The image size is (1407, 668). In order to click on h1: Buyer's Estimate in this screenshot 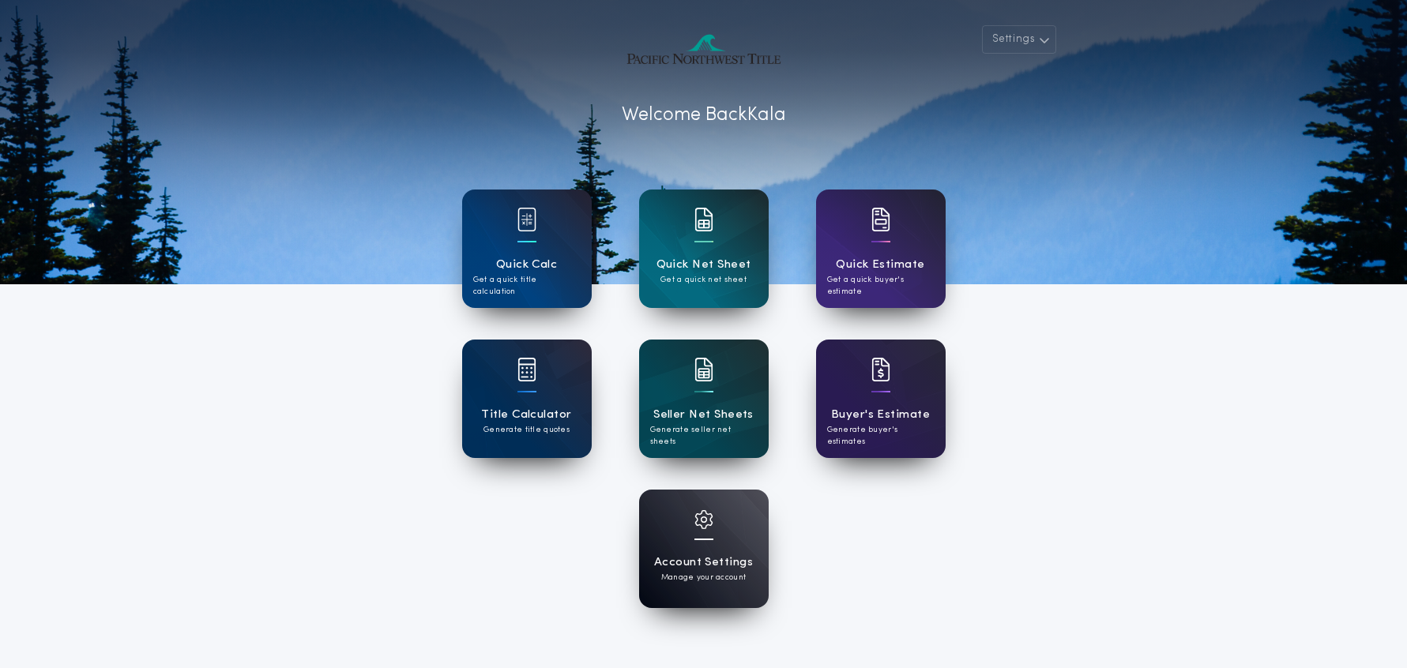, I will do `click(880, 415)`.